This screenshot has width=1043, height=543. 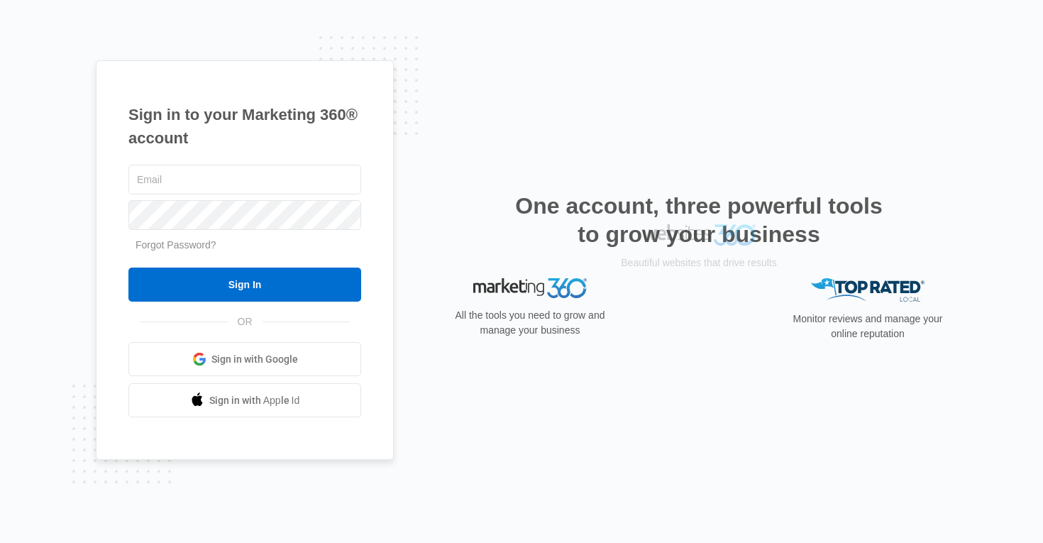 I want to click on input: Sign In, so click(x=245, y=285).